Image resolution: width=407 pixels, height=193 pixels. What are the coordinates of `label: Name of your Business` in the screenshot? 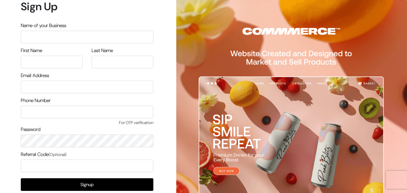 It's located at (43, 26).